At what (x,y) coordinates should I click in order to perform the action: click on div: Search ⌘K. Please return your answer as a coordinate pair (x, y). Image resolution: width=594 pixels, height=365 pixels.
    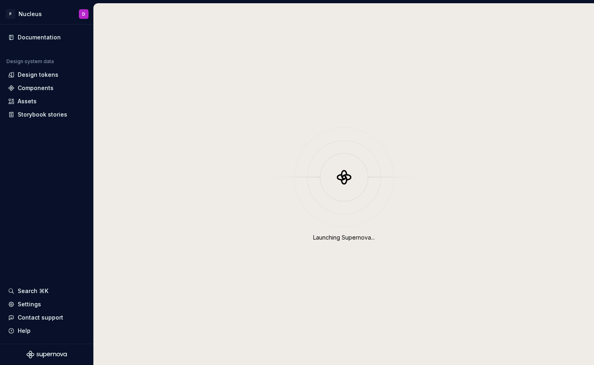
    Looking at the image, I should click on (33, 291).